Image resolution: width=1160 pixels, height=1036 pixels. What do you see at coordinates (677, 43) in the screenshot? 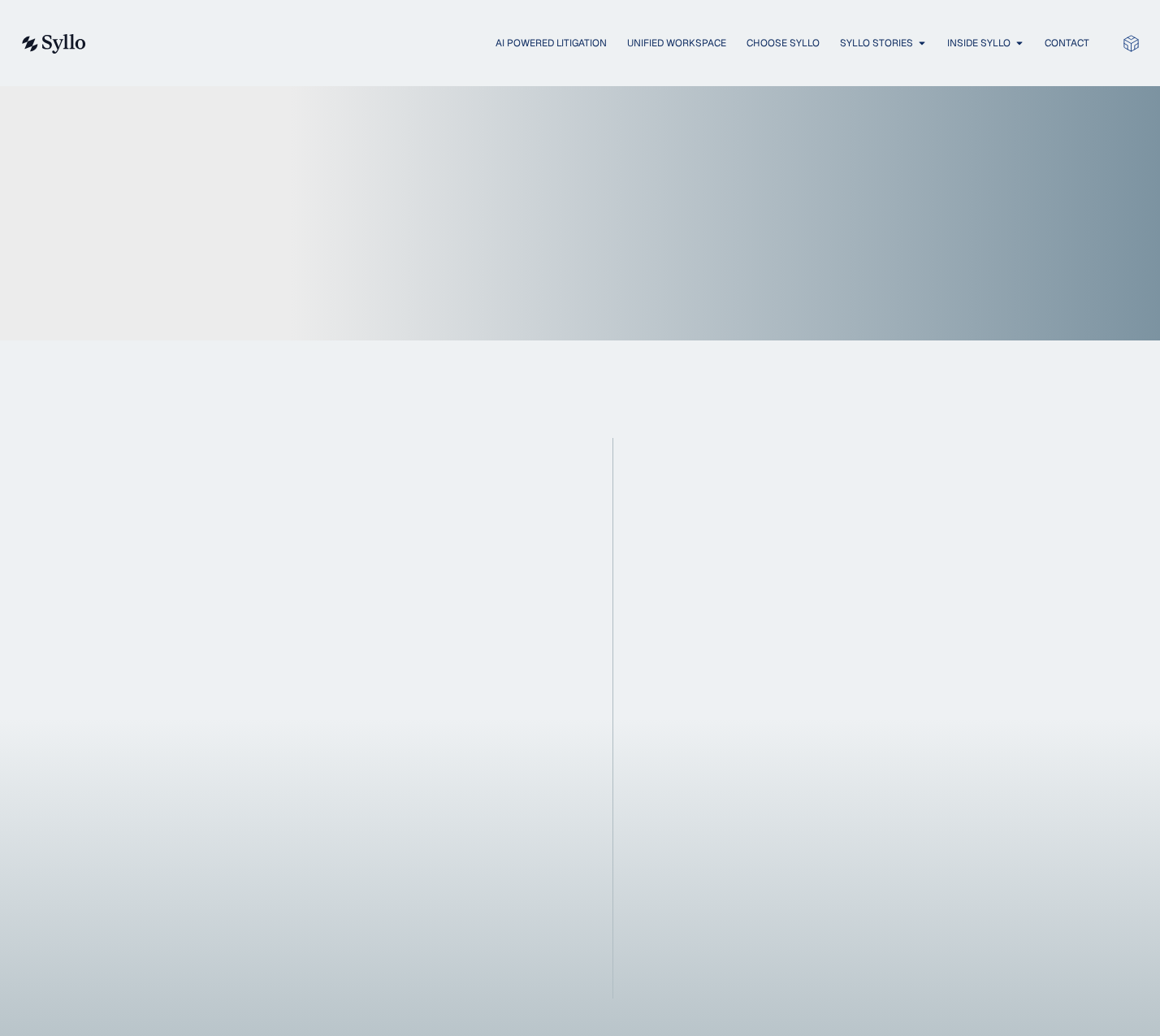
I see `span: Unified Workspace` at bounding box center [677, 43].